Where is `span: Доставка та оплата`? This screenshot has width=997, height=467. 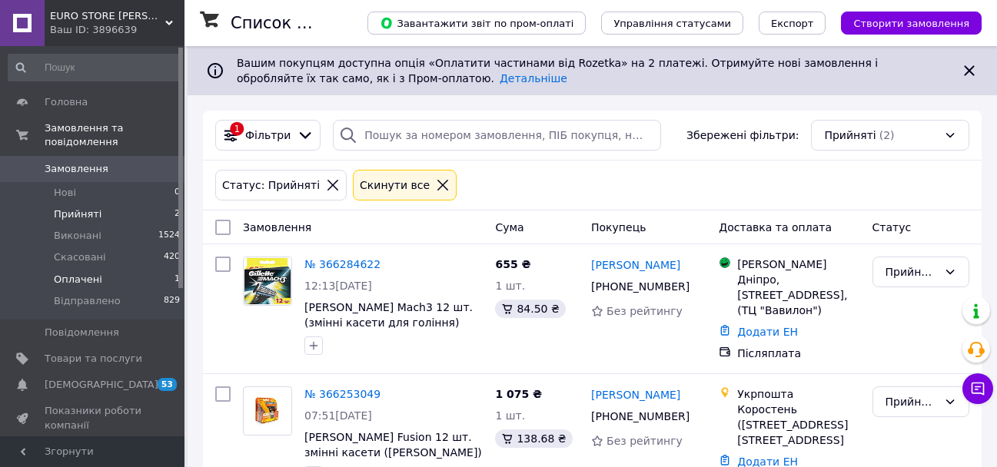 span: Доставка та оплата is located at coordinates (775, 228).